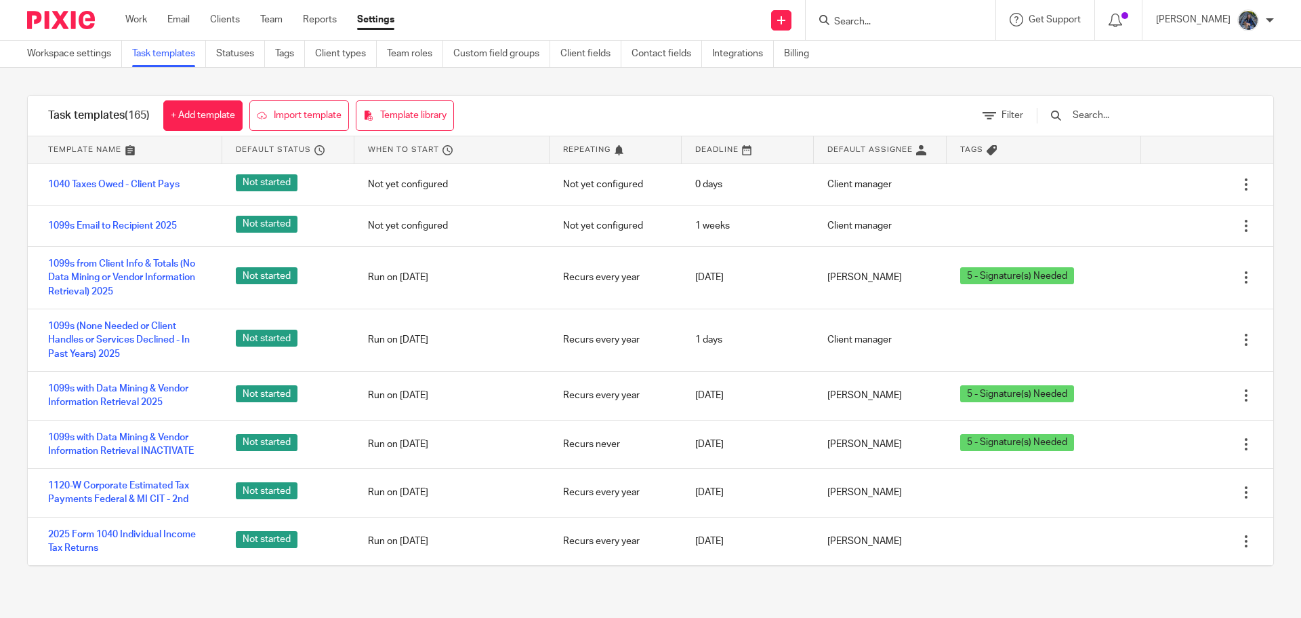 The height and width of the screenshot is (618, 1301). What do you see at coordinates (178, 20) in the screenshot?
I see `a: Email` at bounding box center [178, 20].